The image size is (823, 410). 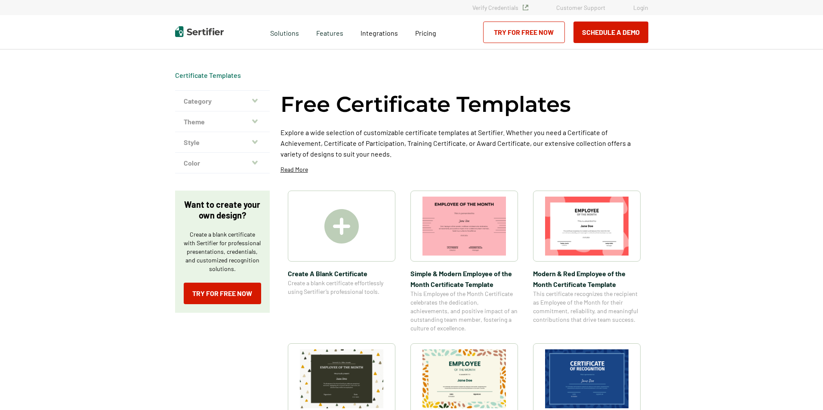 I want to click on a: Pricing, so click(x=426, y=32).